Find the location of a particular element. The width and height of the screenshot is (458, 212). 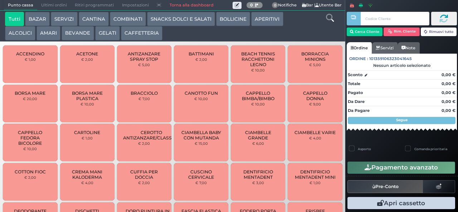

span: Ultimi ordini is located at coordinates (54, 5).